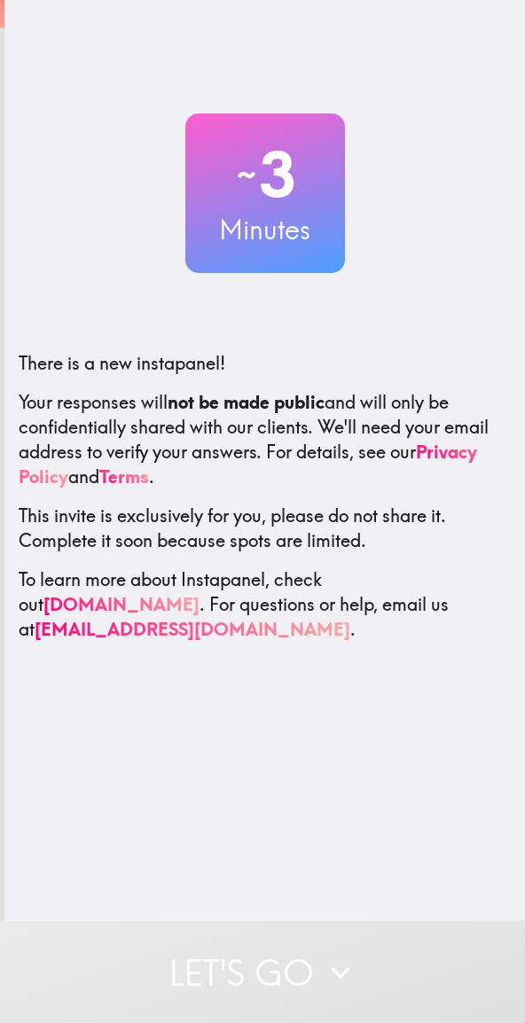  What do you see at coordinates (265, 230) in the screenshot?
I see `h3: Minutes` at bounding box center [265, 230].